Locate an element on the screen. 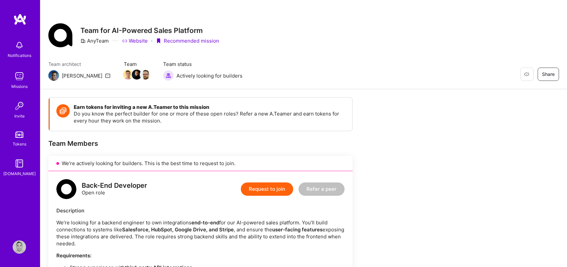 The width and height of the screenshot is (567, 267). button: Request to join is located at coordinates (267, 189).